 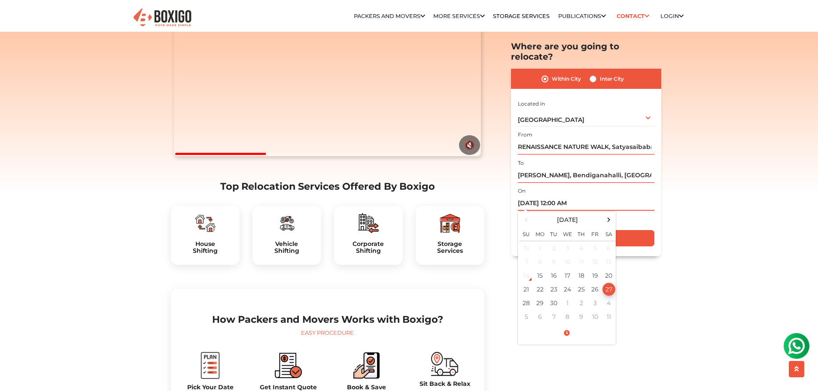 What do you see at coordinates (531, 104) in the screenshot?
I see `label: Located in` at bounding box center [531, 104].